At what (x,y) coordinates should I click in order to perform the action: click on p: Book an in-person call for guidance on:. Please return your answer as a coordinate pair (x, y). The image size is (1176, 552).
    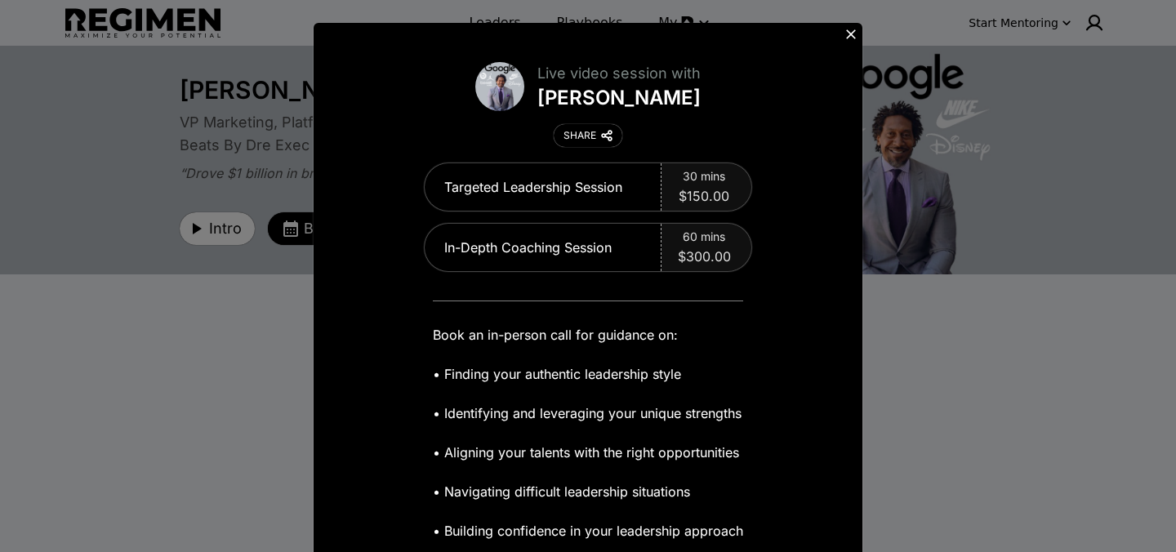
    Looking at the image, I should click on (588, 335).